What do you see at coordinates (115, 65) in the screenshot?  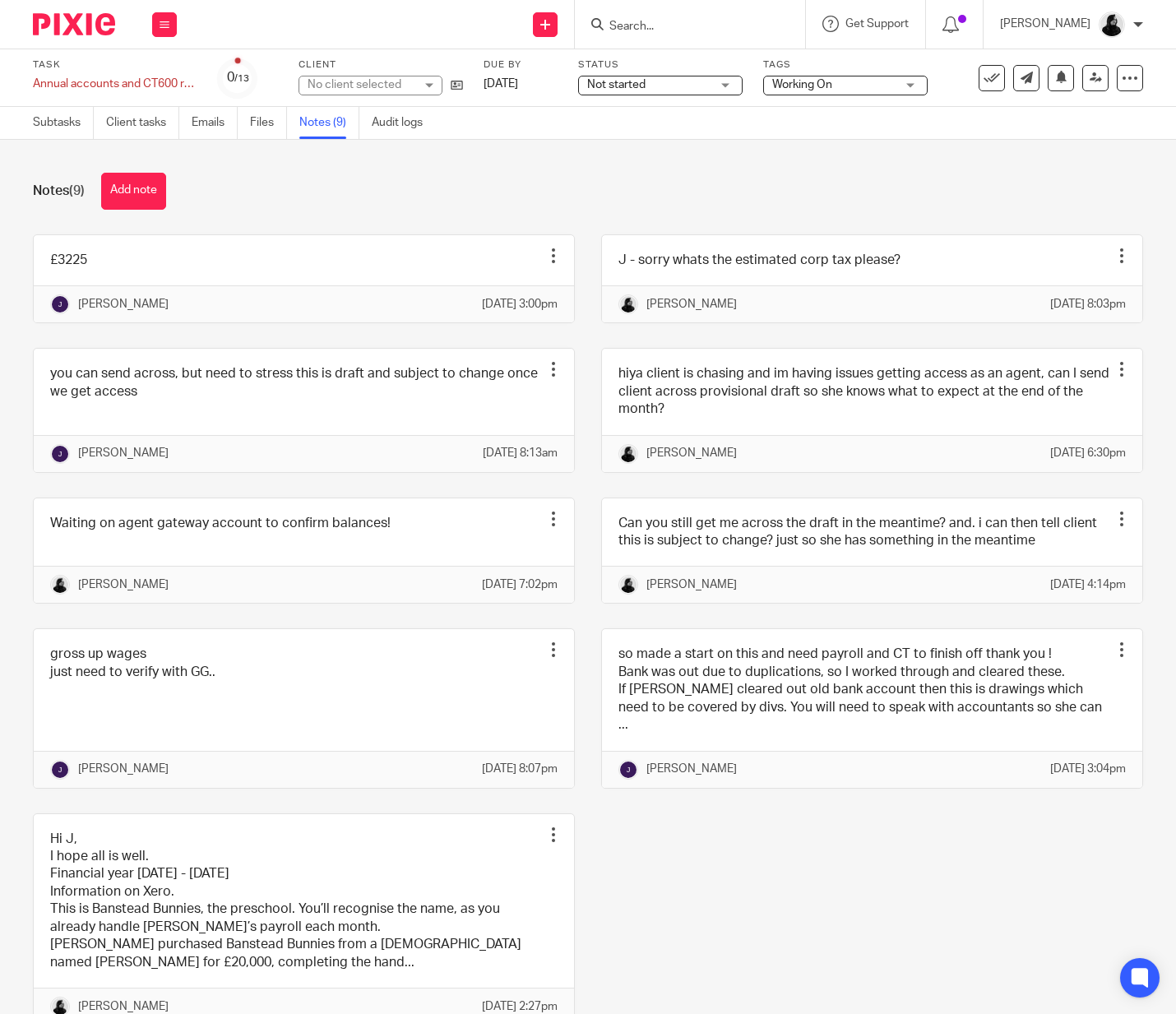 I see `label: Task` at bounding box center [115, 65].